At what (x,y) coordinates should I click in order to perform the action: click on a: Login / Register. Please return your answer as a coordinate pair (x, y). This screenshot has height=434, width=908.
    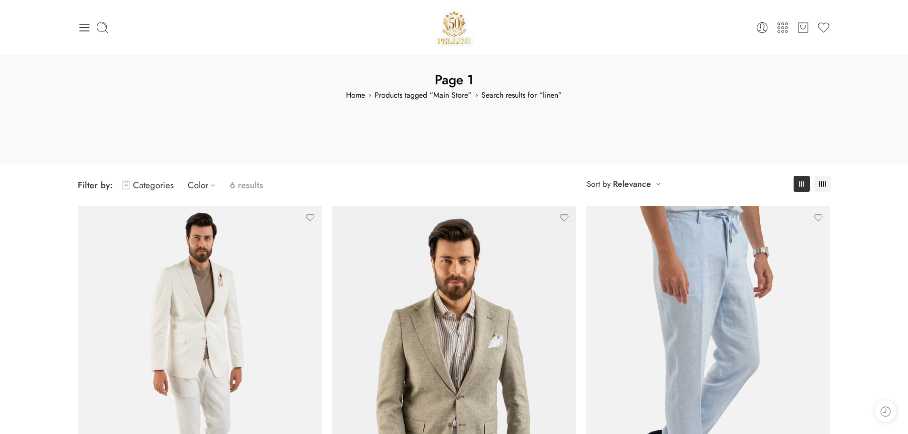
    Looking at the image, I should click on (762, 28).